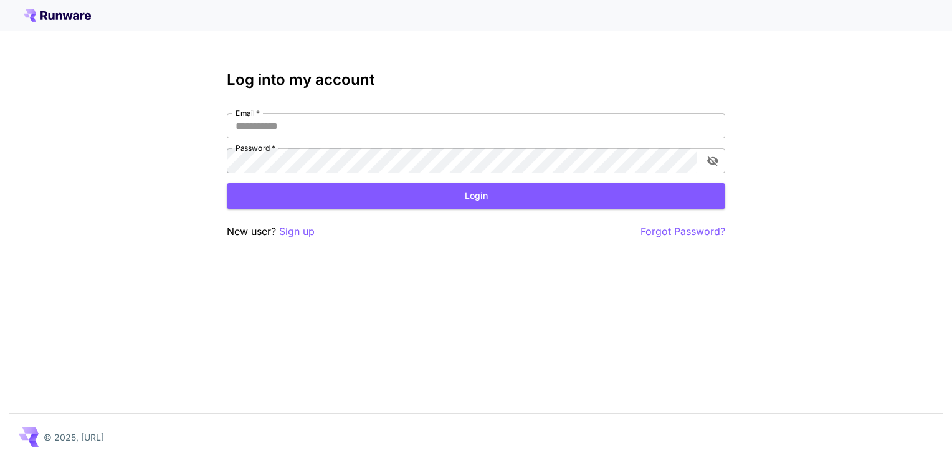 The image size is (952, 460). I want to click on button: Sign up, so click(297, 231).